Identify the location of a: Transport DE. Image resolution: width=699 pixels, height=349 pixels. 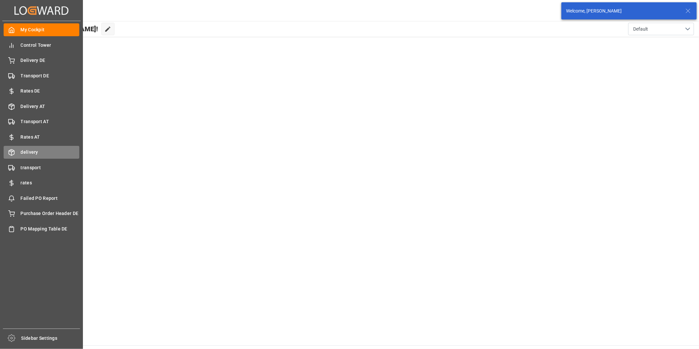
(41, 75).